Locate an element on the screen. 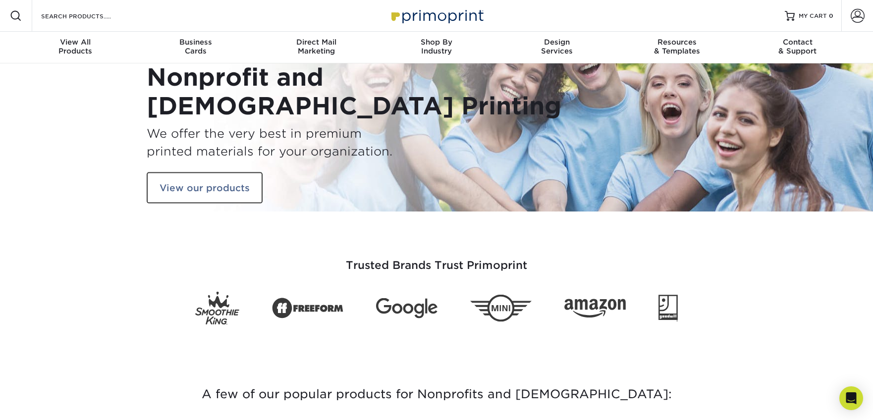 This screenshot has width=873, height=420. div: Products is located at coordinates (75, 47).